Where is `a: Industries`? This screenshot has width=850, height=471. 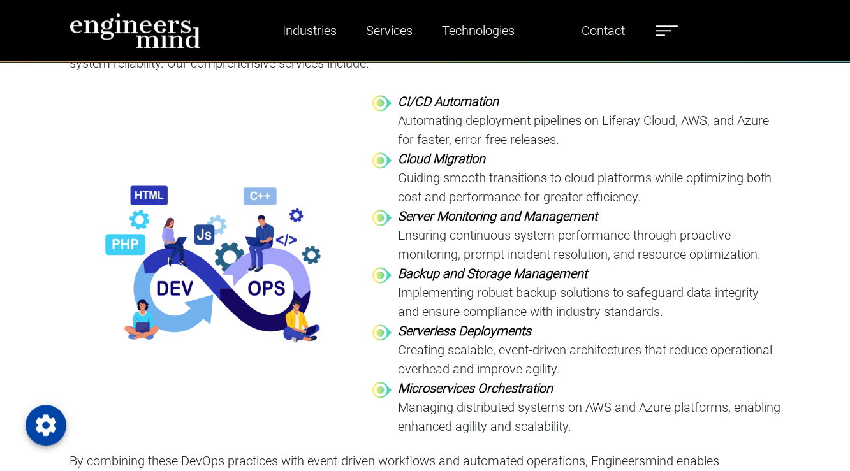 a: Industries is located at coordinates (309, 31).